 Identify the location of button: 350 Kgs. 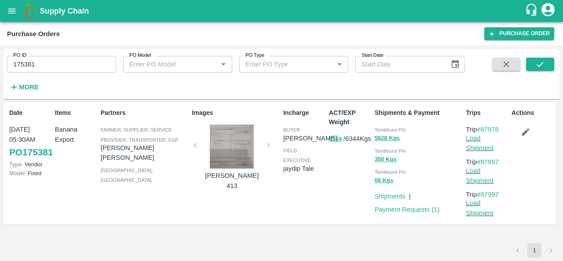
(386, 159).